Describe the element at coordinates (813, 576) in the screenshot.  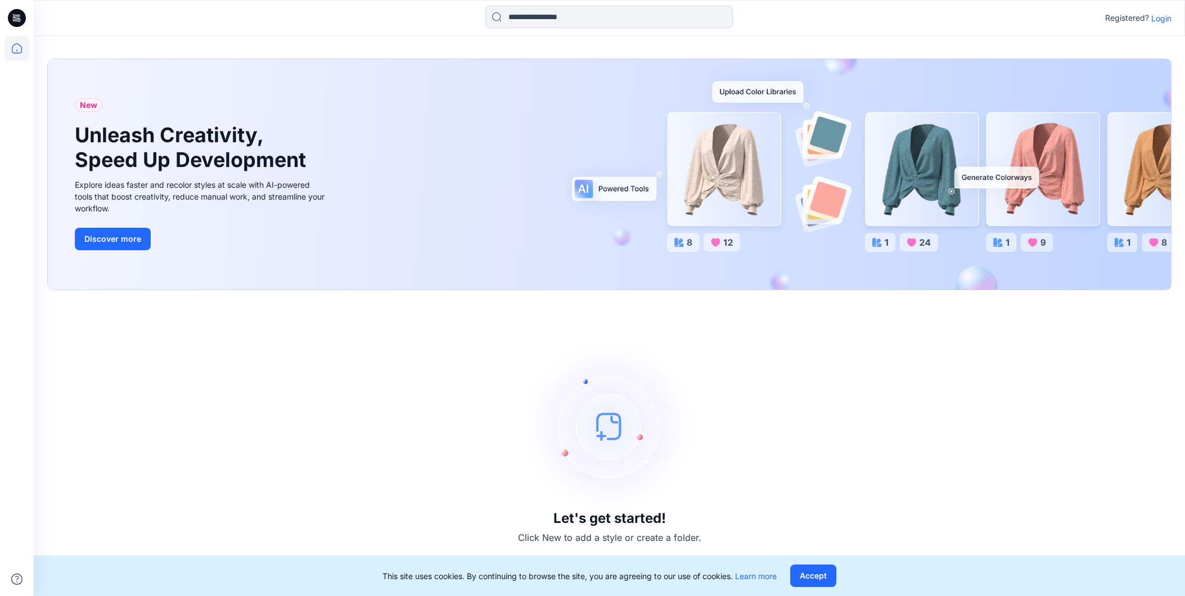
I see `button: Accept` at that location.